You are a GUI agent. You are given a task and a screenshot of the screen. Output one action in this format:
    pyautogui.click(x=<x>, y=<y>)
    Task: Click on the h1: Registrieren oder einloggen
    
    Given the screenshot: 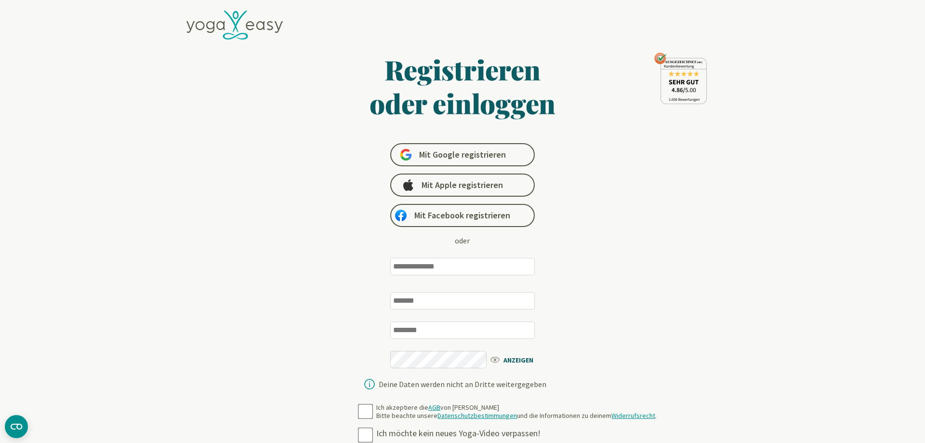 What is the action you would take?
    pyautogui.click(x=462, y=86)
    